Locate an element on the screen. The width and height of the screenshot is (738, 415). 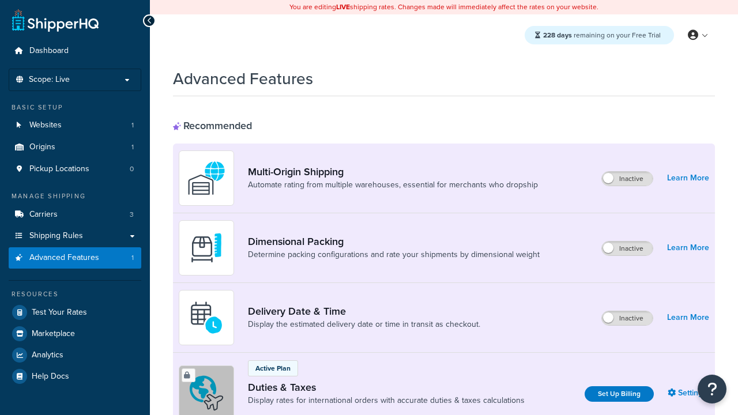
span: Help Docs is located at coordinates (50, 376).